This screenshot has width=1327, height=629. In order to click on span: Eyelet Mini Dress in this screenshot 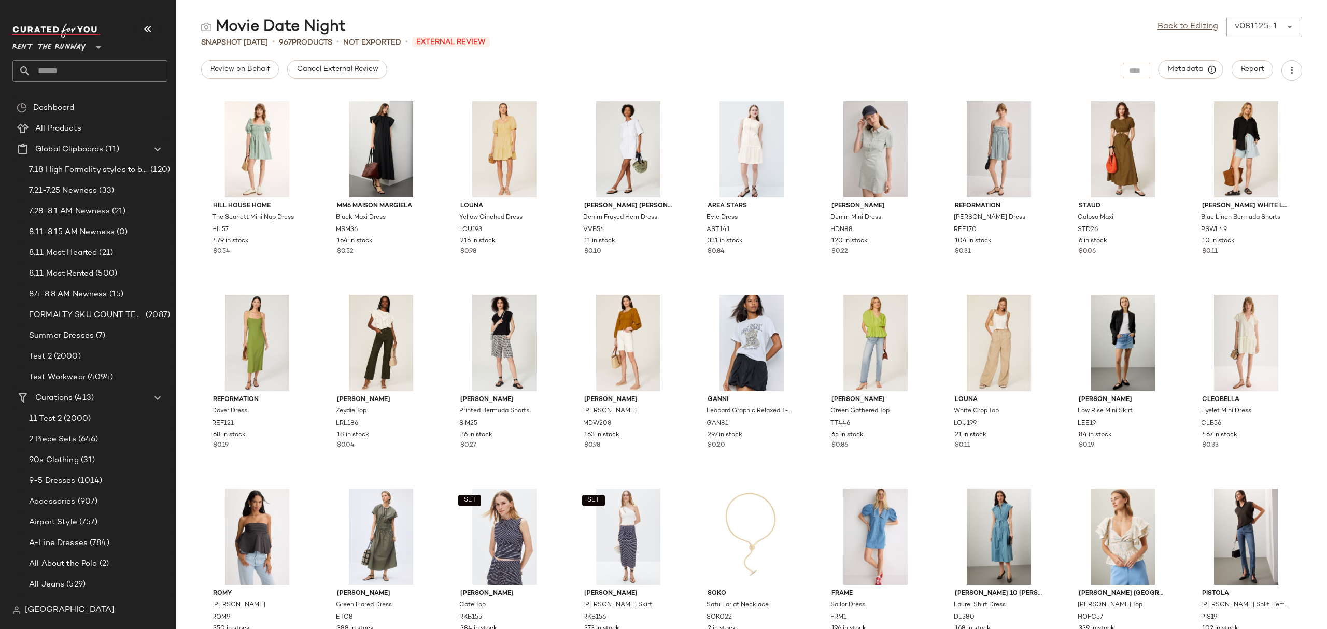, I will do `click(1226, 412)`.